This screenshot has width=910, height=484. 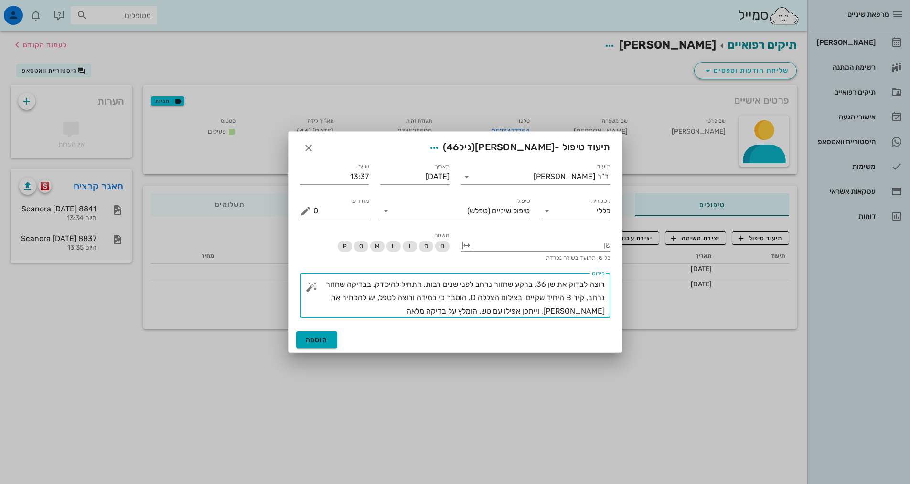 I want to click on span: טיפול שיניים, so click(x=511, y=211).